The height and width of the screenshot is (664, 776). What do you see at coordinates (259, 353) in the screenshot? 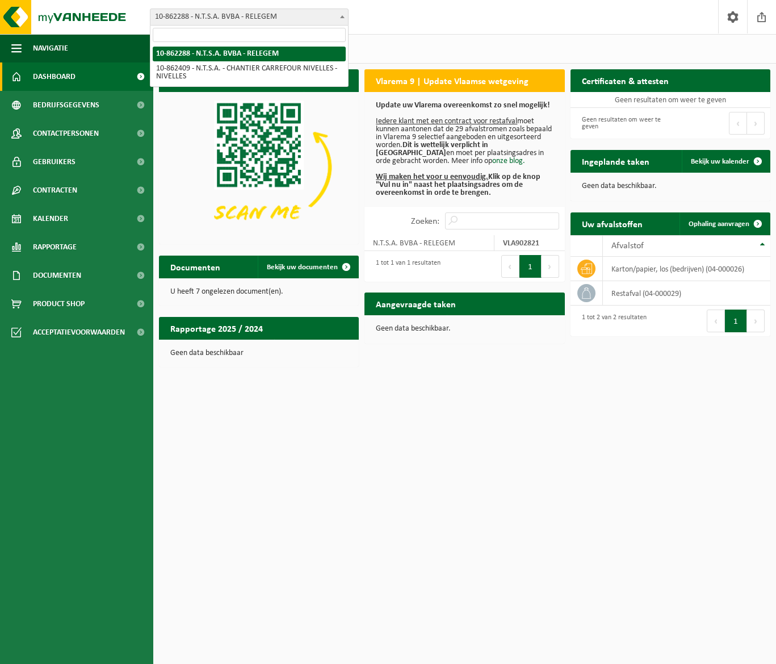
I see `p: Geen data beschikbaar` at bounding box center [259, 353].